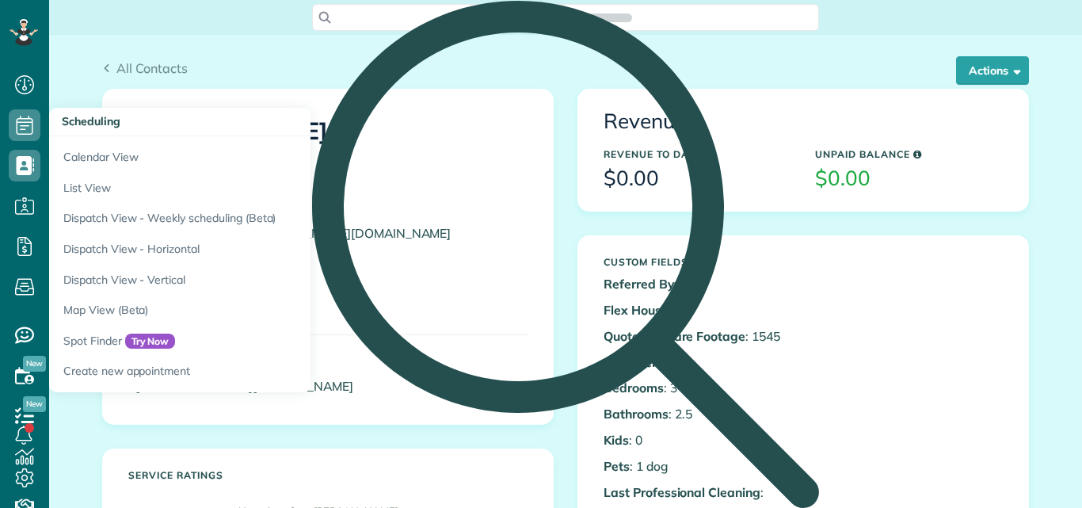 The image size is (1082, 508). Describe the element at coordinates (145, 68) in the screenshot. I see `a: All Contacts` at that location.